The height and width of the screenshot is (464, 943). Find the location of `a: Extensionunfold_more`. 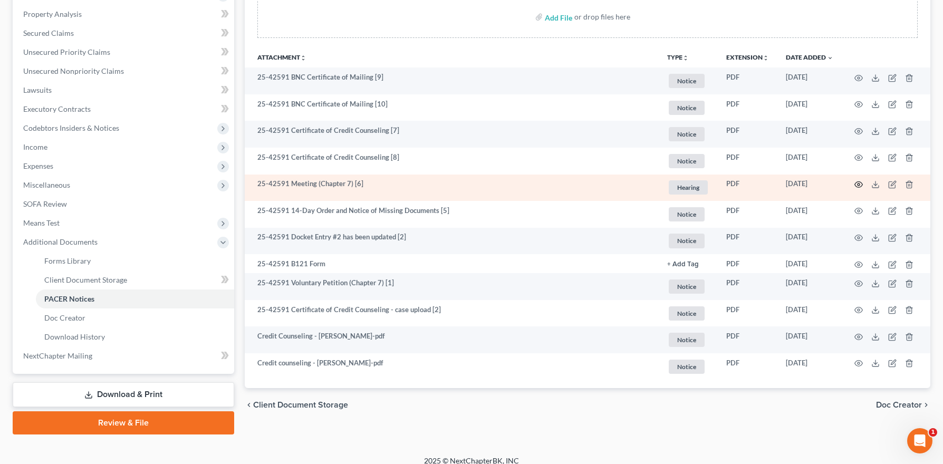

a: Extensionunfold_more is located at coordinates (747, 57).